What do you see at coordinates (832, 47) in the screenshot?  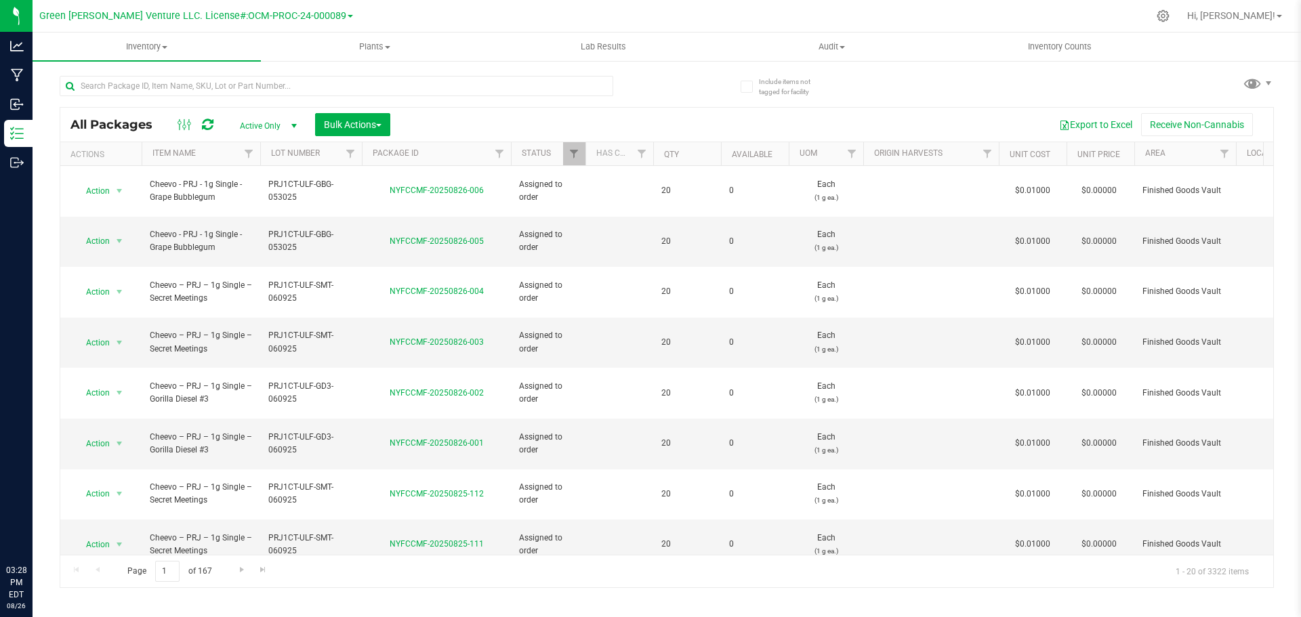 I see `span: Audit` at bounding box center [832, 47].